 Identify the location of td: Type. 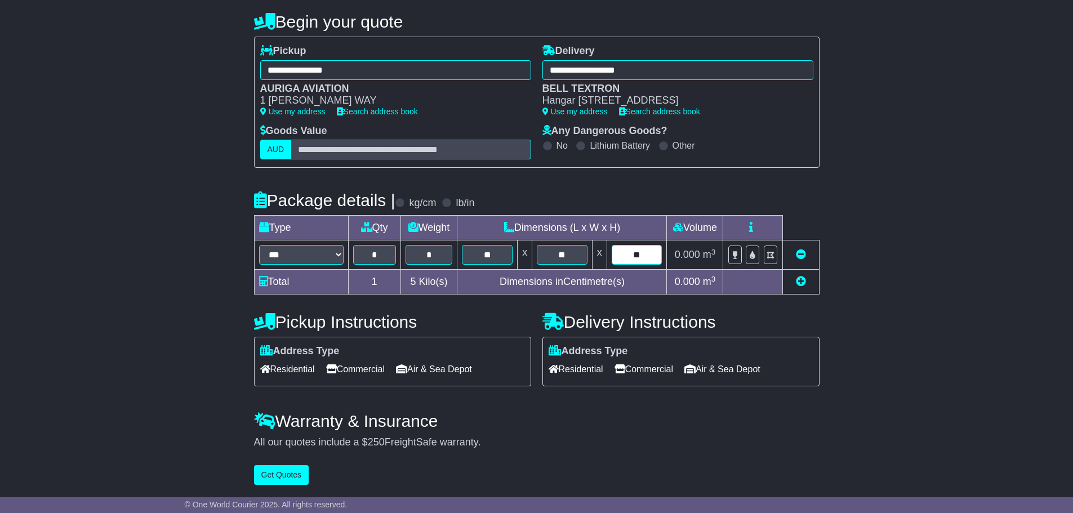
(301, 228).